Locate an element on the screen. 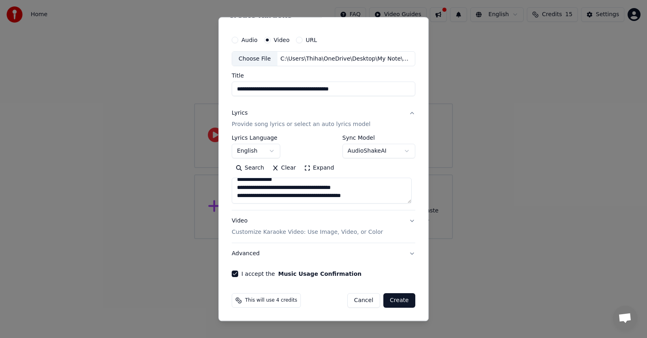 This screenshot has width=647, height=338. button: Advanced is located at coordinates (323, 254).